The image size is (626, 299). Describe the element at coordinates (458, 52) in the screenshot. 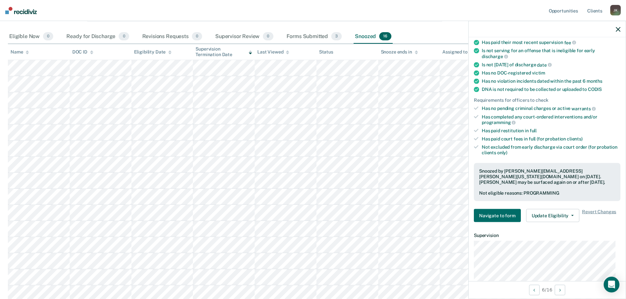

I see `div: Assigned to` at that location.